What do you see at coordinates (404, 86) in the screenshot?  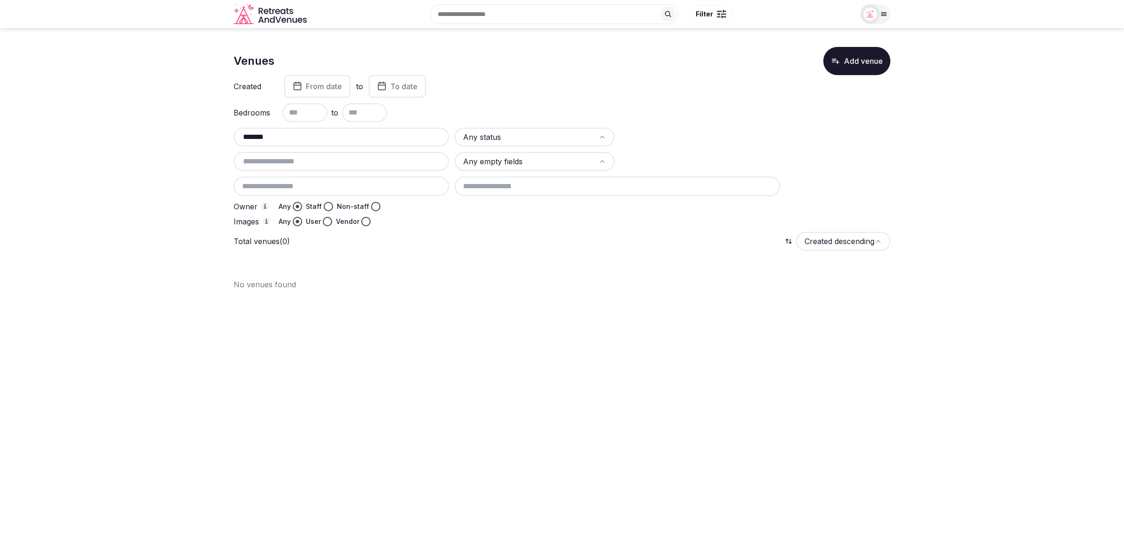 I see `span: To date` at bounding box center [404, 86].